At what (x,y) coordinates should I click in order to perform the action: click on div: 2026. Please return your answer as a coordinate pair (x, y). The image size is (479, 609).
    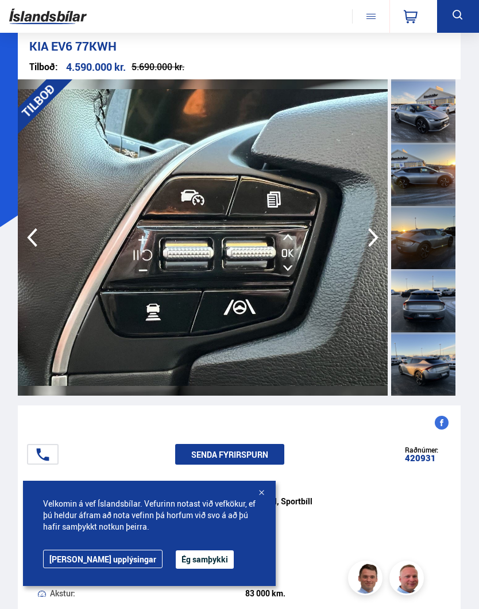
    Looking at the image, I should click on (343, 570).